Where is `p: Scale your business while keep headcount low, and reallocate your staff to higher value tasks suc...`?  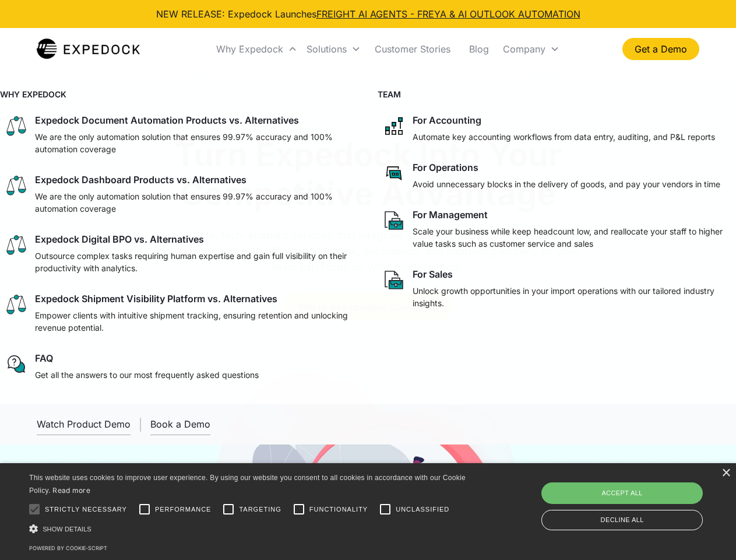 p: Scale your business while keep headcount low, and reallocate your staff to higher value tasks suc... is located at coordinates (572, 237).